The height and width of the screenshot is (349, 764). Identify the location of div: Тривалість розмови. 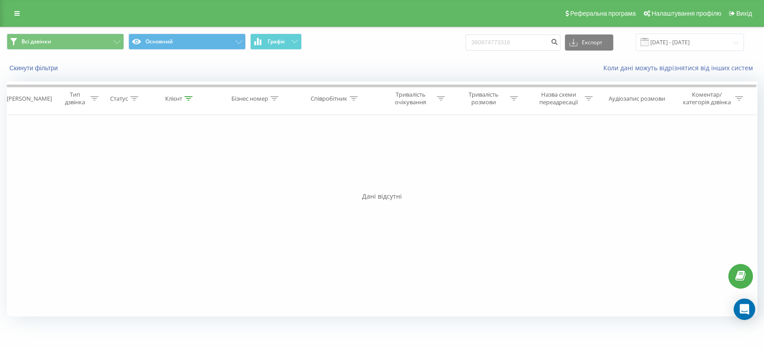
(483, 98).